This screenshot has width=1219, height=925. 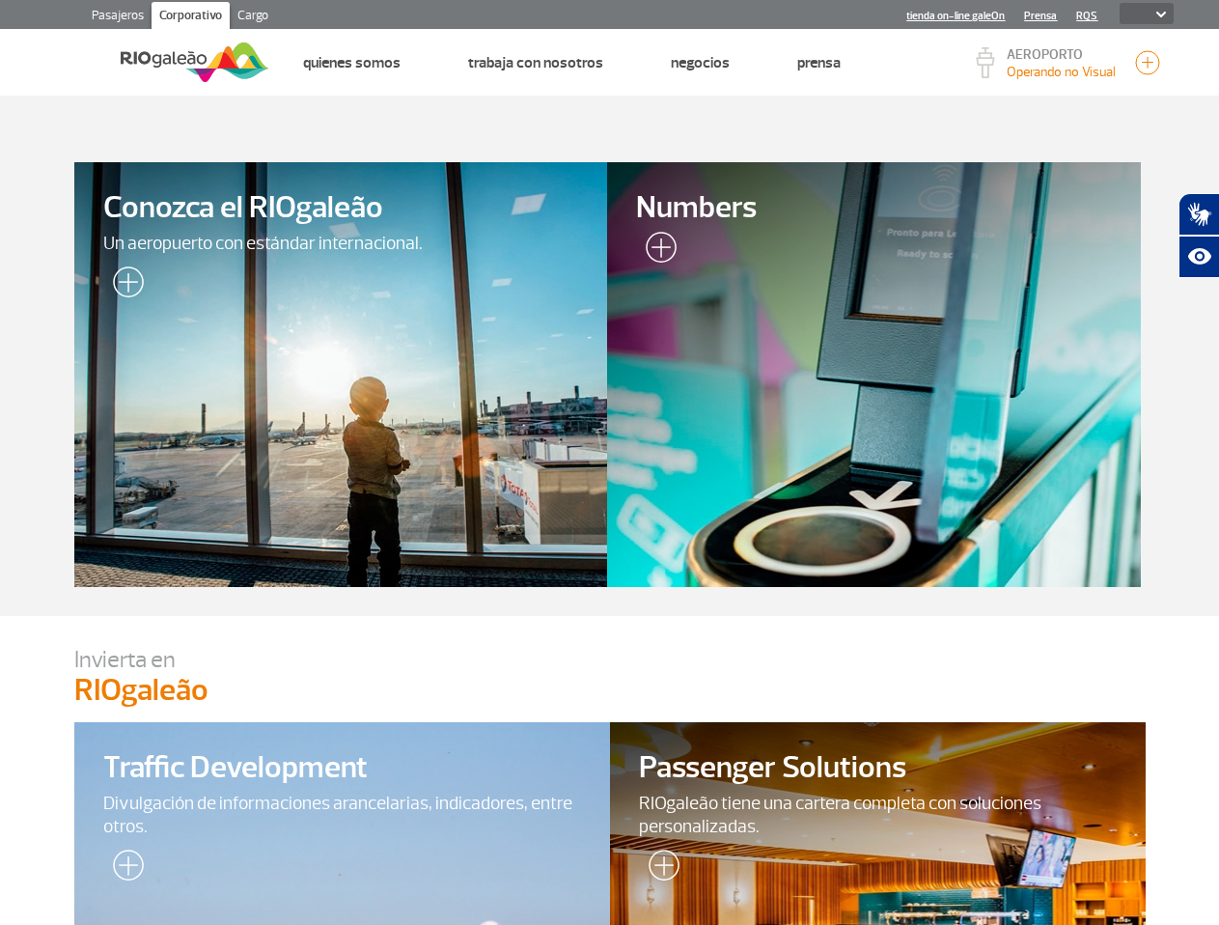 What do you see at coordinates (1061, 55) in the screenshot?
I see `p: AEROPORTO` at bounding box center [1061, 55].